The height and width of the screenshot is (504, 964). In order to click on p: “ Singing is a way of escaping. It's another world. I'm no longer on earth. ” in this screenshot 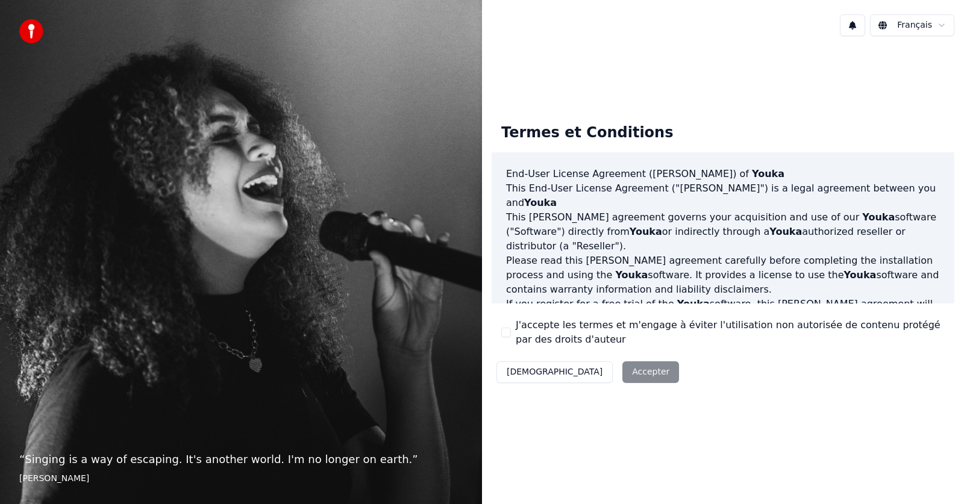, I will do `click(241, 460)`.